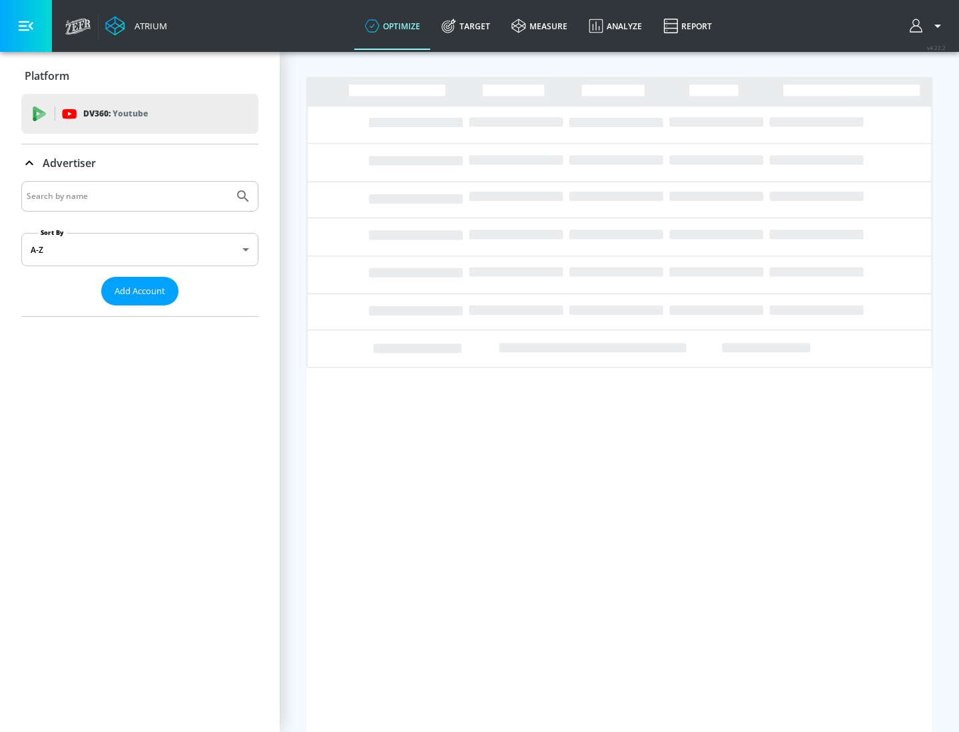 This screenshot has height=732, width=959. What do you see at coordinates (392, 26) in the screenshot?
I see `a: optimize` at bounding box center [392, 26].